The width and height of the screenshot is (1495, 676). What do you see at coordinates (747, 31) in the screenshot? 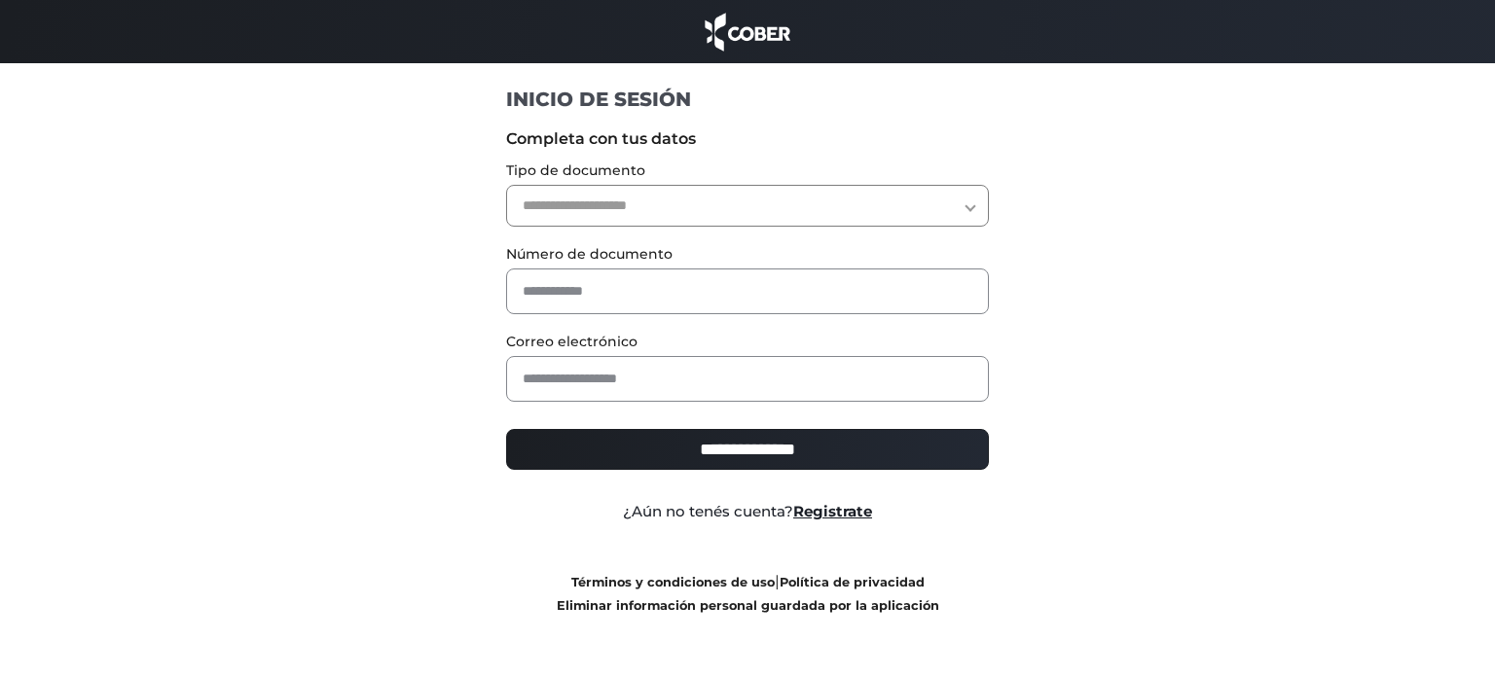
I see `img: cober_marca.png` at bounding box center [747, 31].